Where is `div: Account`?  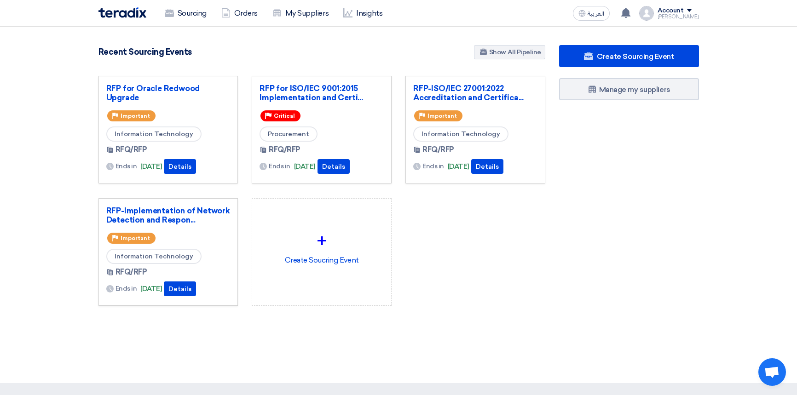
div: Account is located at coordinates (671, 11).